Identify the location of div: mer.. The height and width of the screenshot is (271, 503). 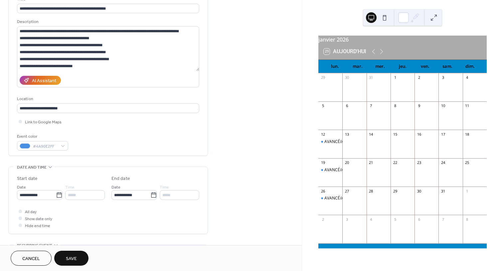
(380, 66).